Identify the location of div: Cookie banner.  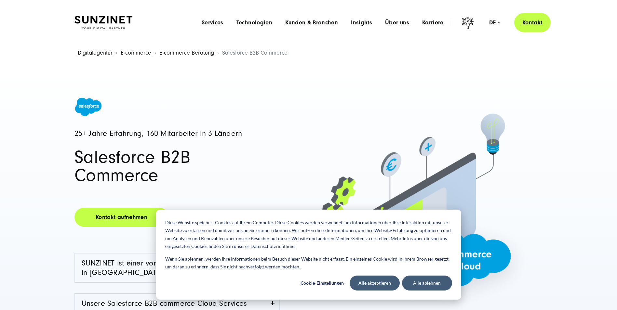
(309, 255).